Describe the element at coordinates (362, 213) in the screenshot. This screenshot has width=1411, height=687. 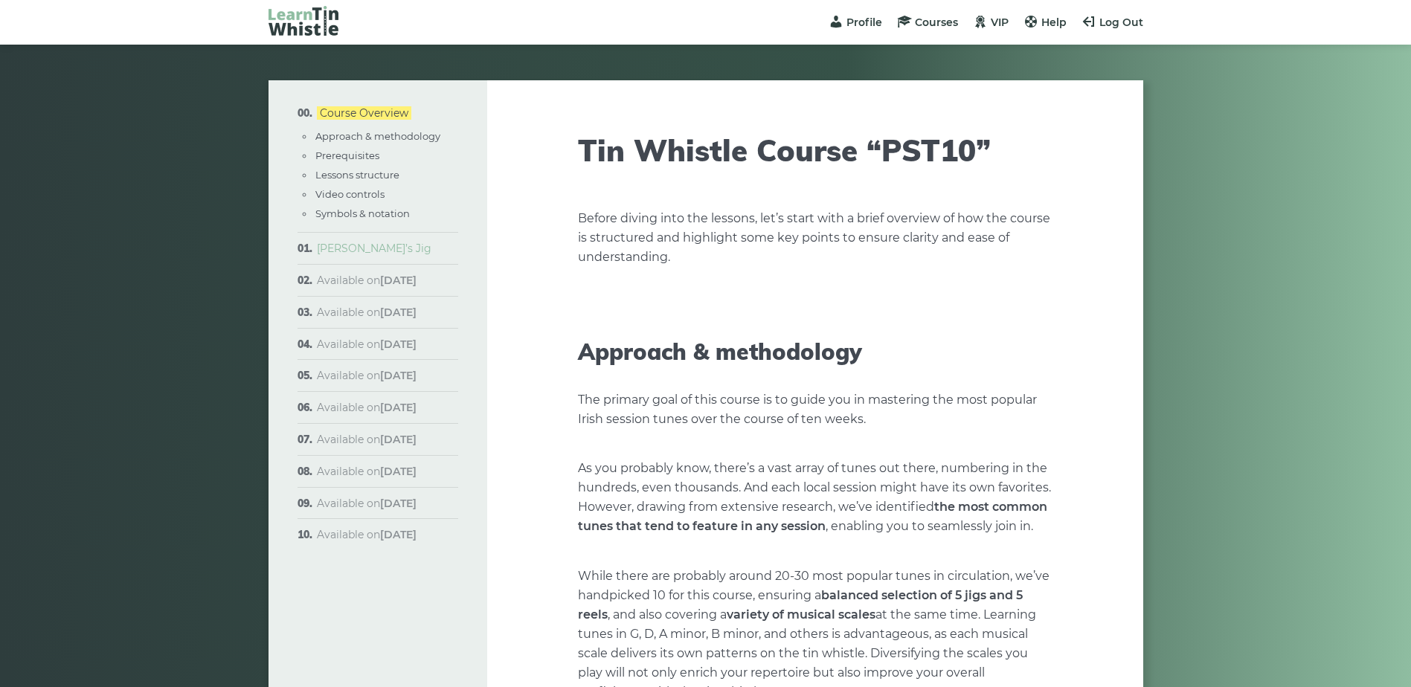
I see `a: Symbols & notation` at that location.